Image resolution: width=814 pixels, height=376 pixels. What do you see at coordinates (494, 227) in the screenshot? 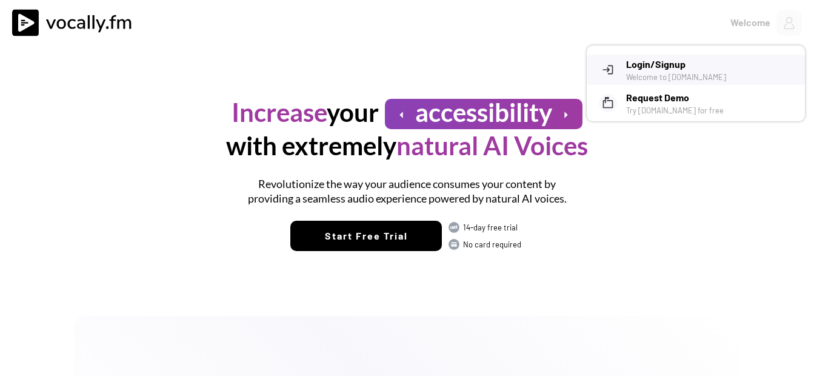
I see `div: 14-day free trial` at bounding box center [494, 227].